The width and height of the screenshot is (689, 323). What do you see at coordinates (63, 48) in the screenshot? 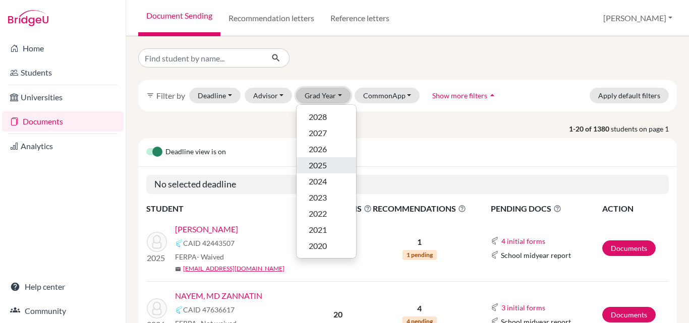
I see `a: Home` at bounding box center [63, 48].